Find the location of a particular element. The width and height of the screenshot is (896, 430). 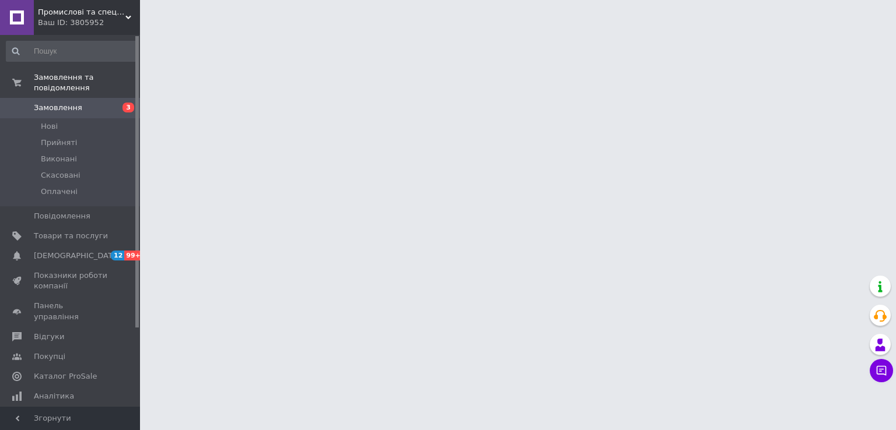

span: Прийняті is located at coordinates (59, 143).